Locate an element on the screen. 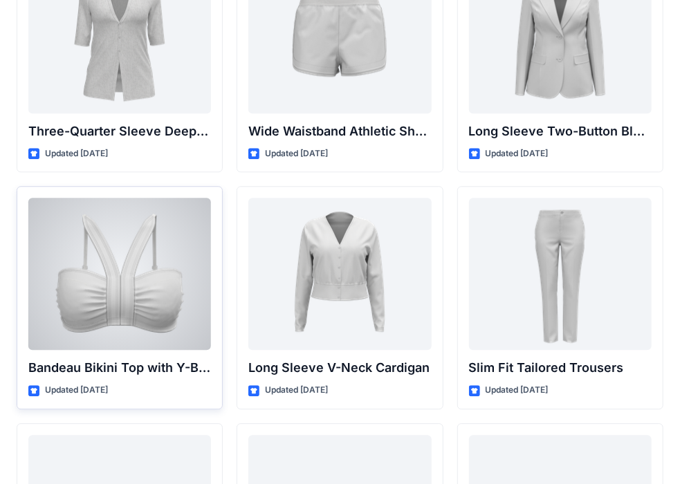 The width and height of the screenshot is (680, 484). a: Slim Fit Tailored Trousers is located at coordinates (560, 274).